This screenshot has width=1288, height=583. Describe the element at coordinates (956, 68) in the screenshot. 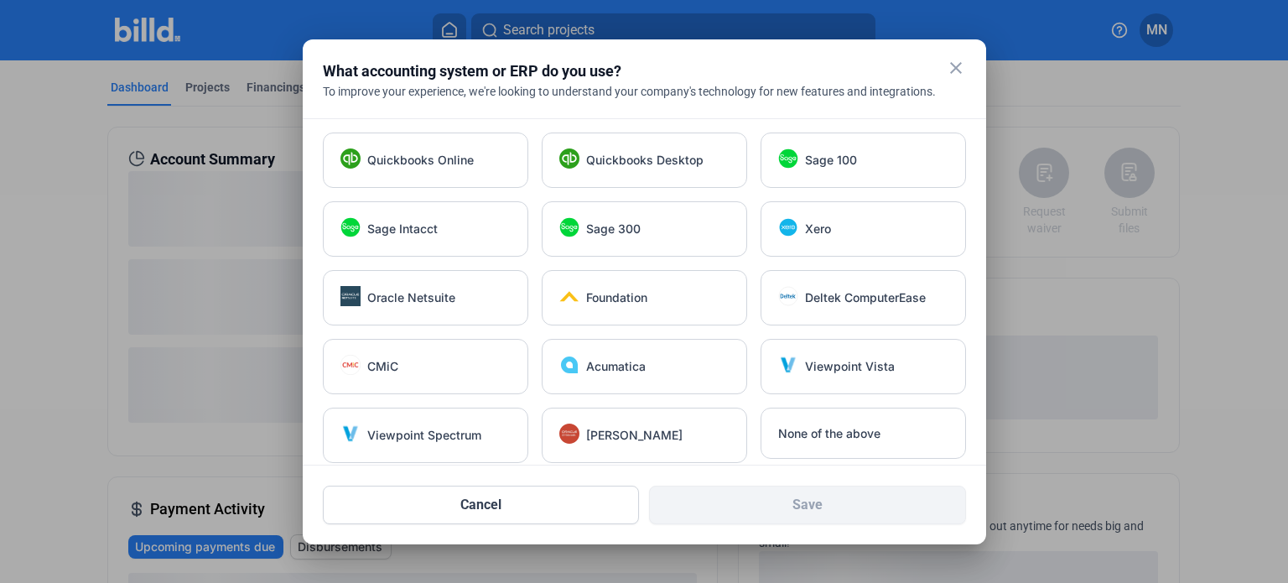

I see `mat-icon: close` at that location.